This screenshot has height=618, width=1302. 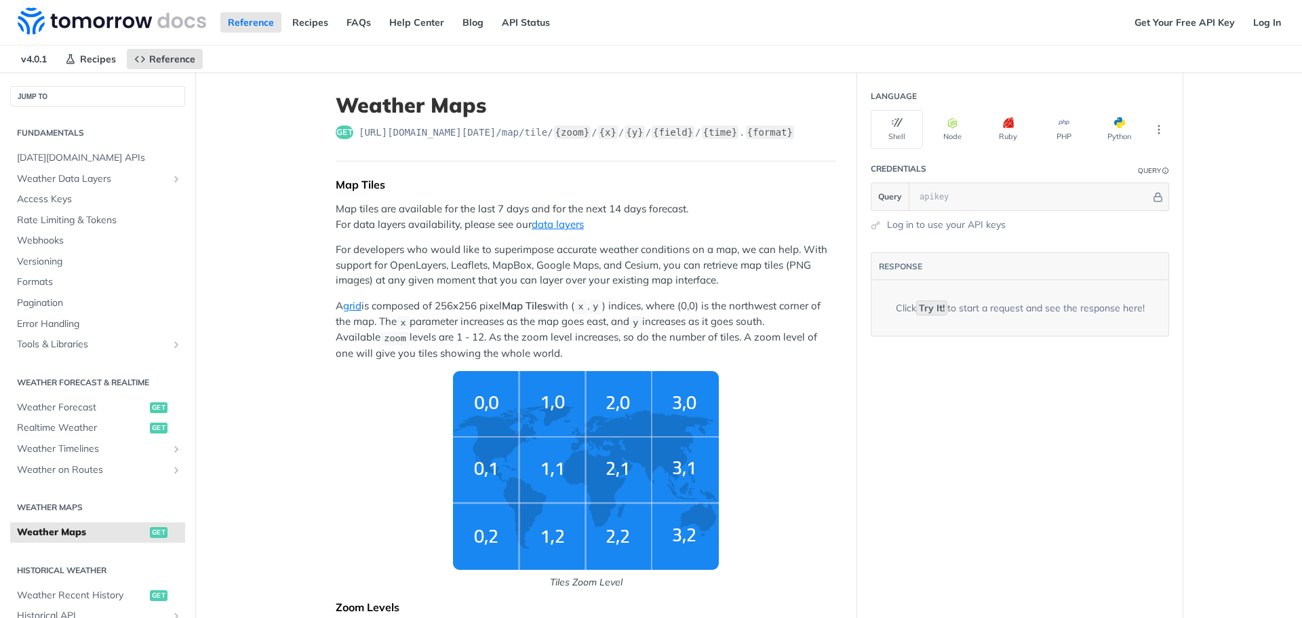 I want to click on h2: Historical Weather, so click(x=98, y=570).